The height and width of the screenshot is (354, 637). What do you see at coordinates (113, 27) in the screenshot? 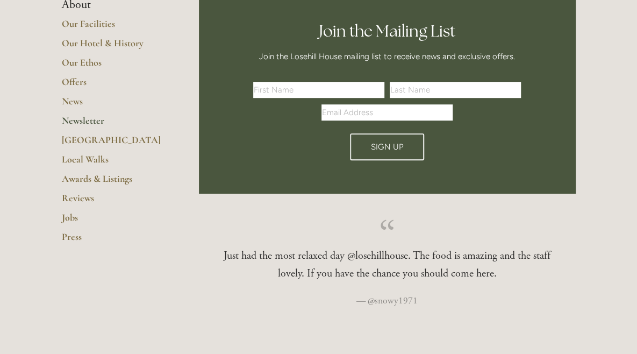
I see `a: Our Facilities` at bounding box center [113, 27].